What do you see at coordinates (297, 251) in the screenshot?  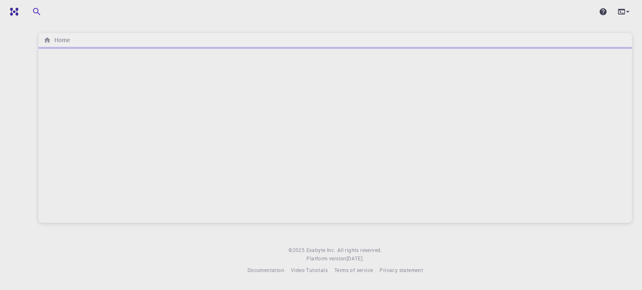 I see `span: © 2025` at bounding box center [297, 251].